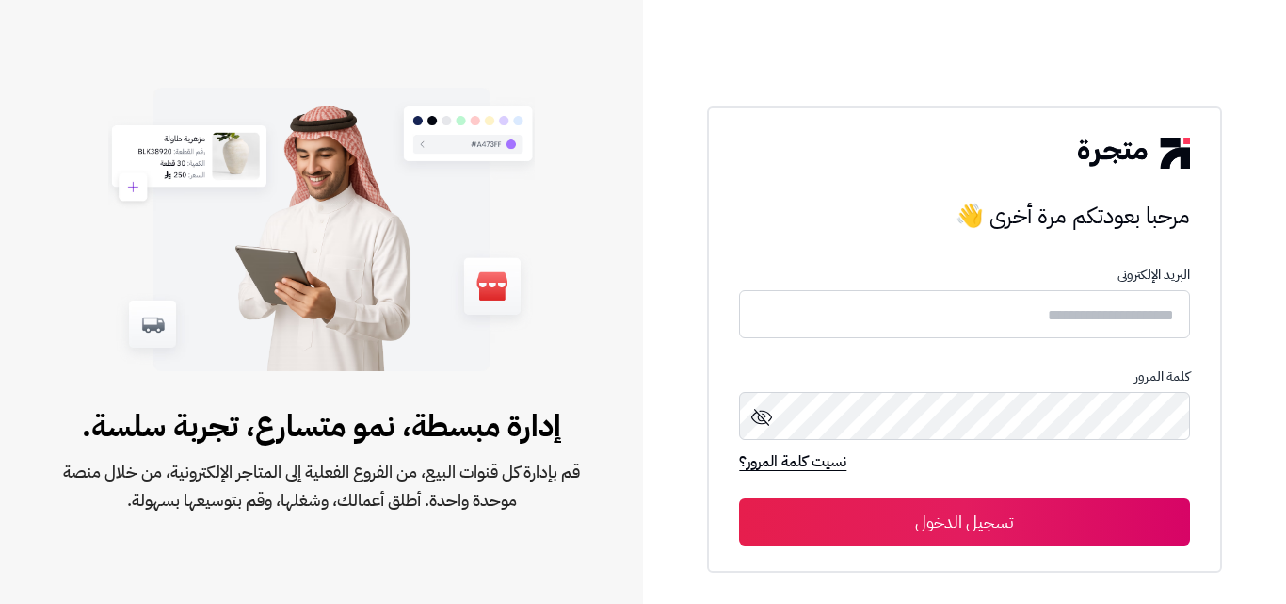 This screenshot has height=604, width=1286. What do you see at coordinates (1134, 153) in the screenshot?
I see `img: logo-2.png` at bounding box center [1134, 153].